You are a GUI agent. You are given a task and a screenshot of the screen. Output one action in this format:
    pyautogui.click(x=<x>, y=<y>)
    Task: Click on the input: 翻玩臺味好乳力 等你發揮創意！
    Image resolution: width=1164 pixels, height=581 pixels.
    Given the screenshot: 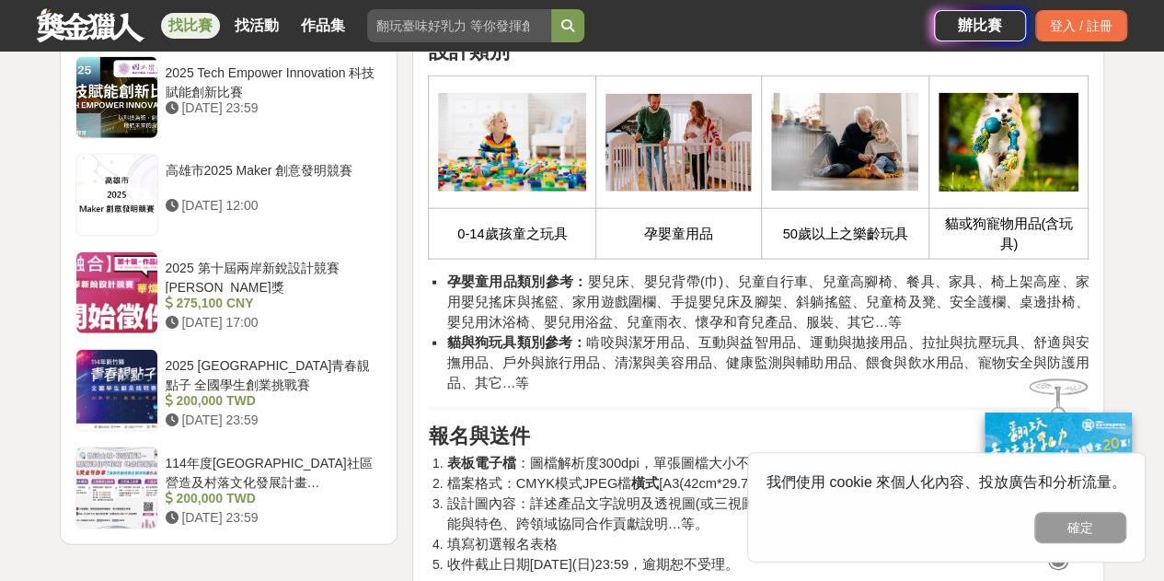 What is the action you would take?
    pyautogui.click(x=459, y=26)
    